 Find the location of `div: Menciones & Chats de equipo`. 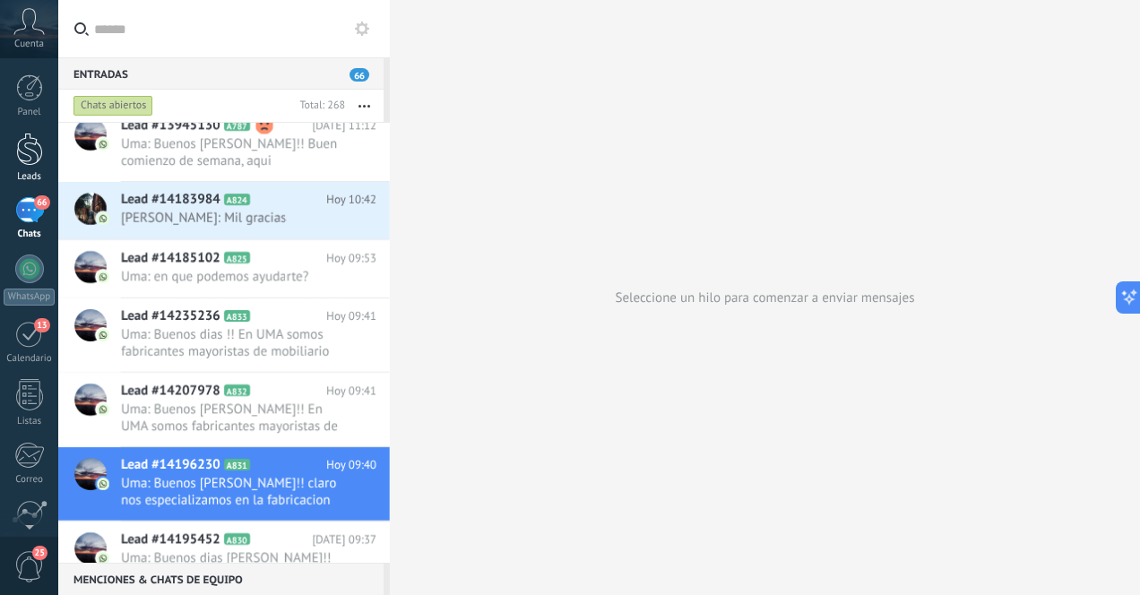

div: Menciones & Chats de equipo is located at coordinates (221, 579).